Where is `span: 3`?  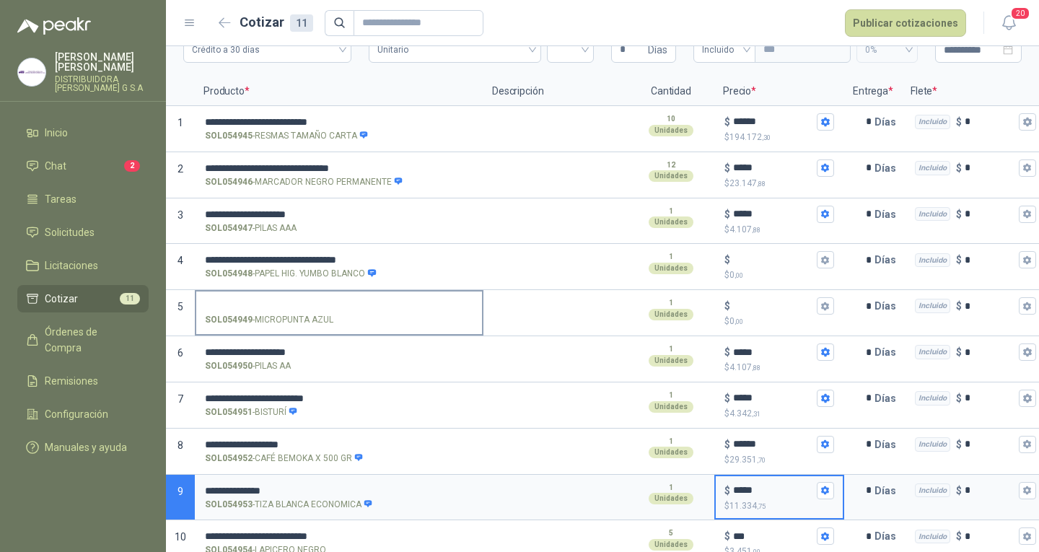 span: 3 is located at coordinates (180, 215).